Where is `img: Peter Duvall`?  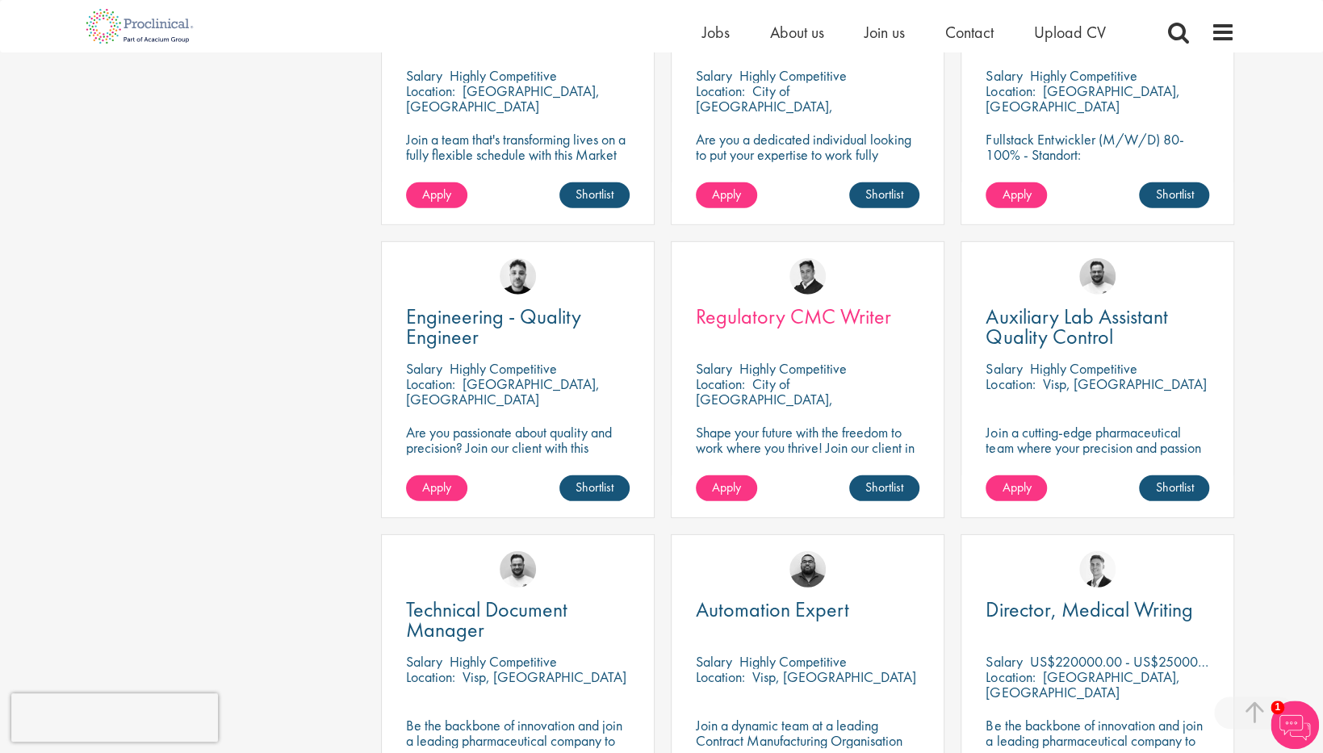 img: Peter Duvall is located at coordinates (807, 276).